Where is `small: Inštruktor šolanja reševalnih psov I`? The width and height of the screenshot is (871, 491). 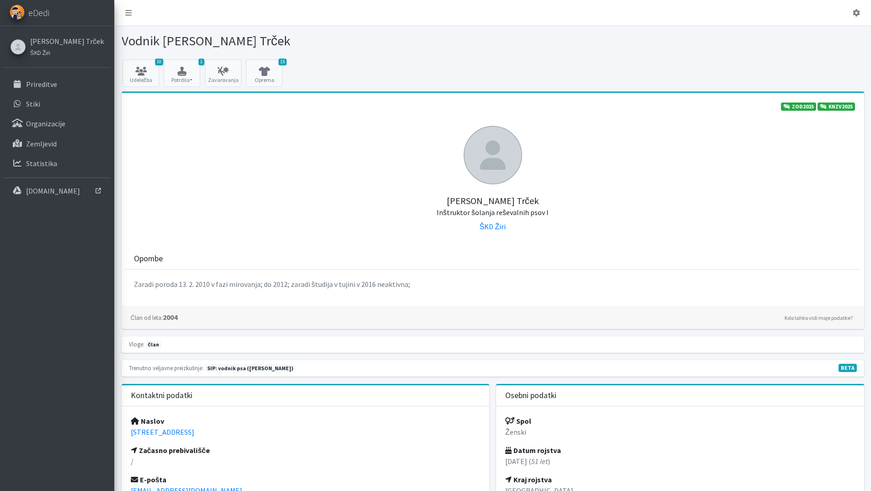 small: Inštruktor šolanja reševalnih psov I is located at coordinates (493, 212).